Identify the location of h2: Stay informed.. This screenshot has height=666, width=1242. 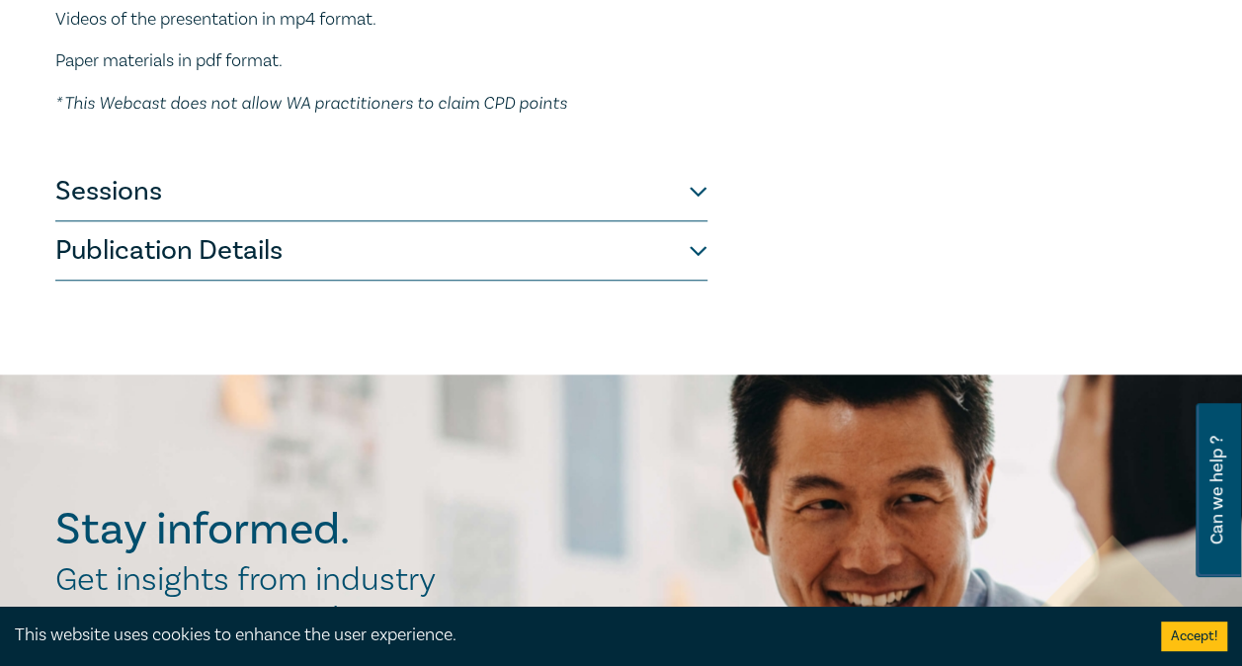
(289, 530).